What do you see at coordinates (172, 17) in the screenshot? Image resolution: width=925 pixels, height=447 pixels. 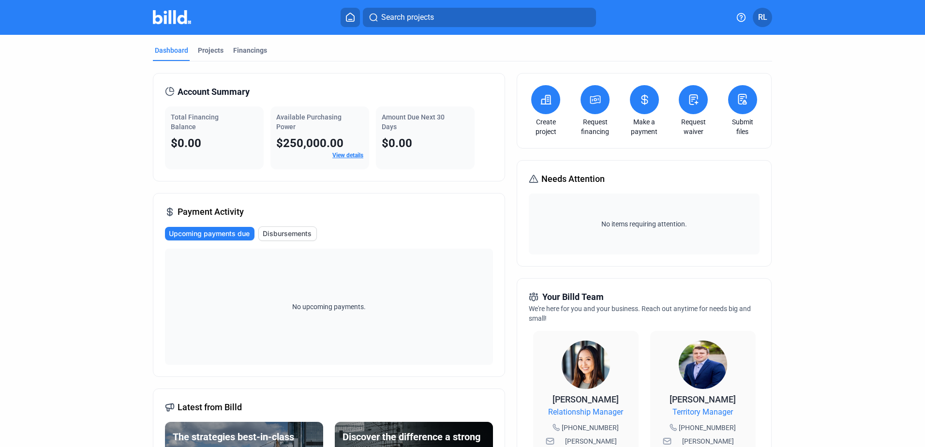 I see `img: Billd Company Logo` at bounding box center [172, 17].